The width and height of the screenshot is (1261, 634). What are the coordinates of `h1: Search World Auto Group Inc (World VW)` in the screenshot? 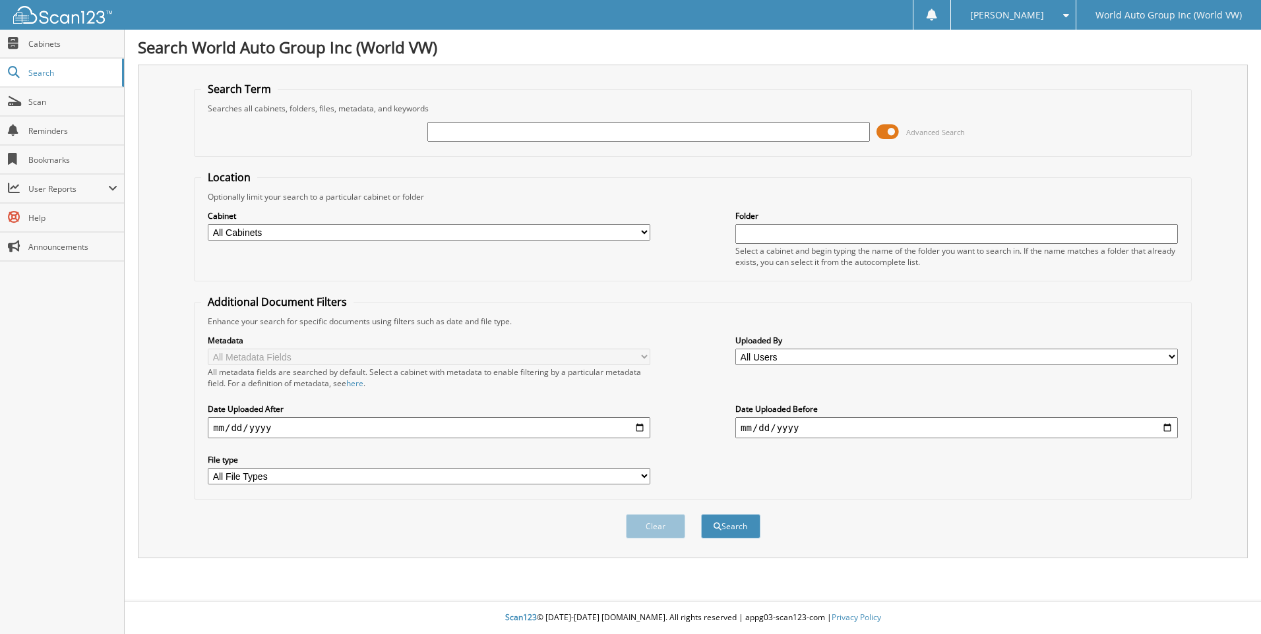 It's located at (692, 47).